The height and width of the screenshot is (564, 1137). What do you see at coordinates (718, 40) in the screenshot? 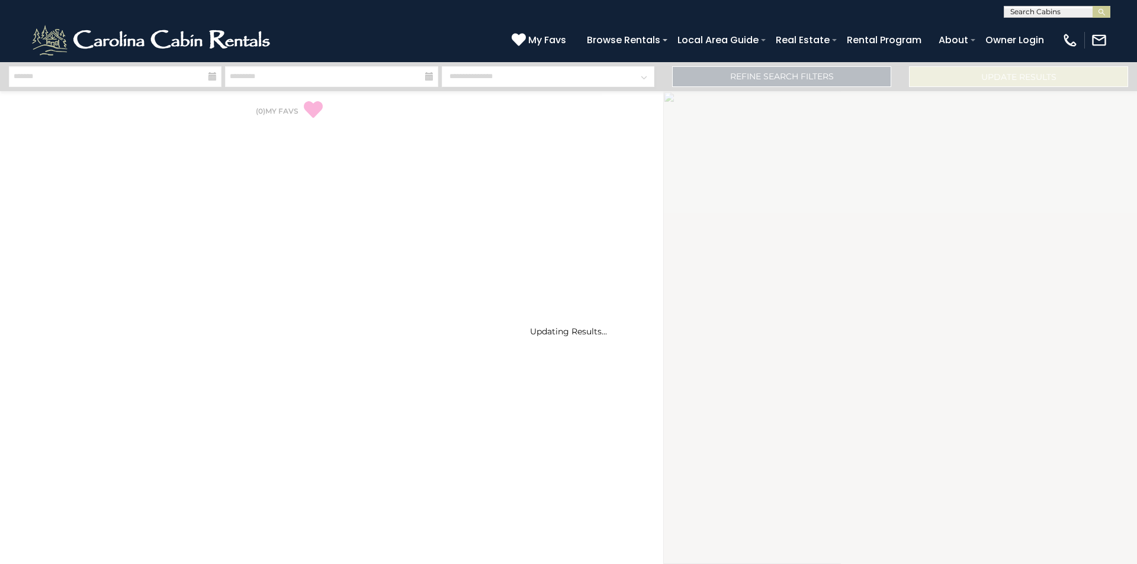
I see `a: Local Area Guide` at bounding box center [718, 40].